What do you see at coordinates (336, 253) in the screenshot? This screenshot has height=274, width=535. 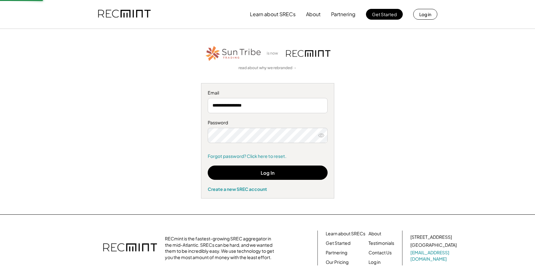 I see `a: Partnering` at bounding box center [336, 253].